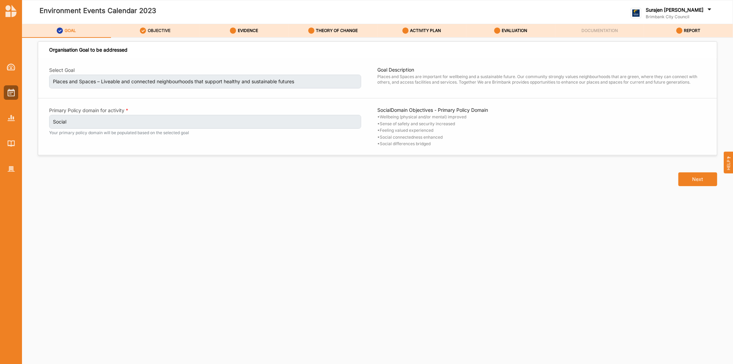 This screenshot has width=733, height=364. What do you see at coordinates (11, 92) in the screenshot?
I see `a: Activities` at bounding box center [11, 92].